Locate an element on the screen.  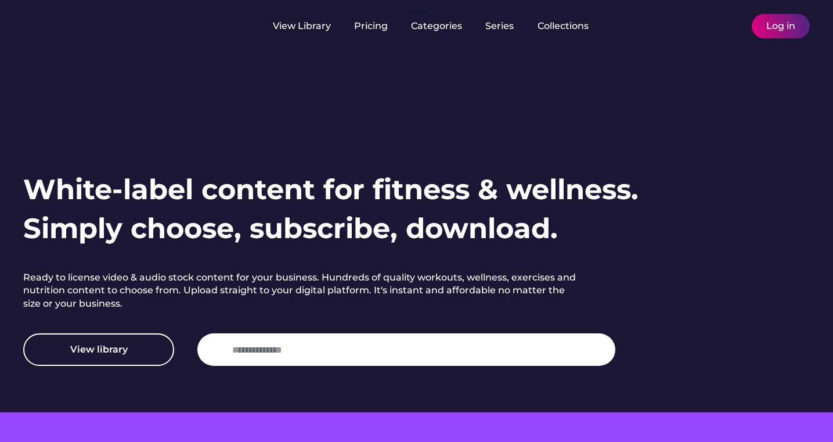
div: View Library is located at coordinates (302, 26).